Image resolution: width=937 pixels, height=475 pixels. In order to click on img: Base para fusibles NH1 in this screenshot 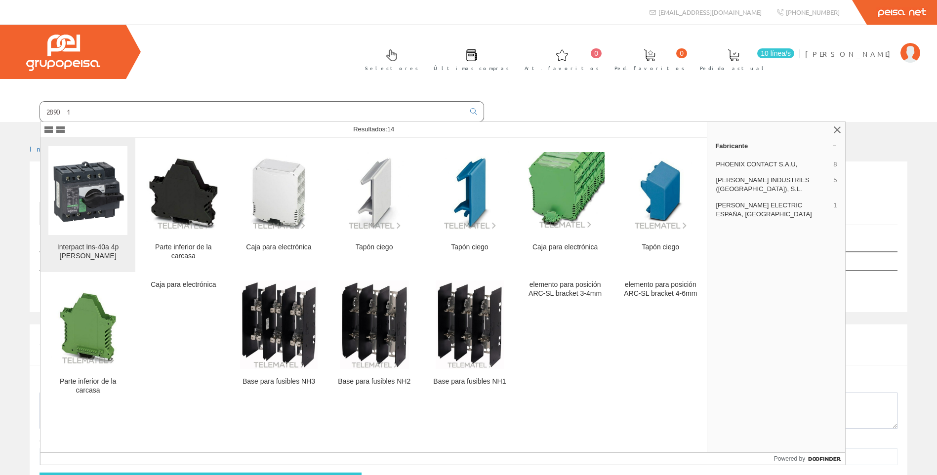, I will do `click(470, 325)`.